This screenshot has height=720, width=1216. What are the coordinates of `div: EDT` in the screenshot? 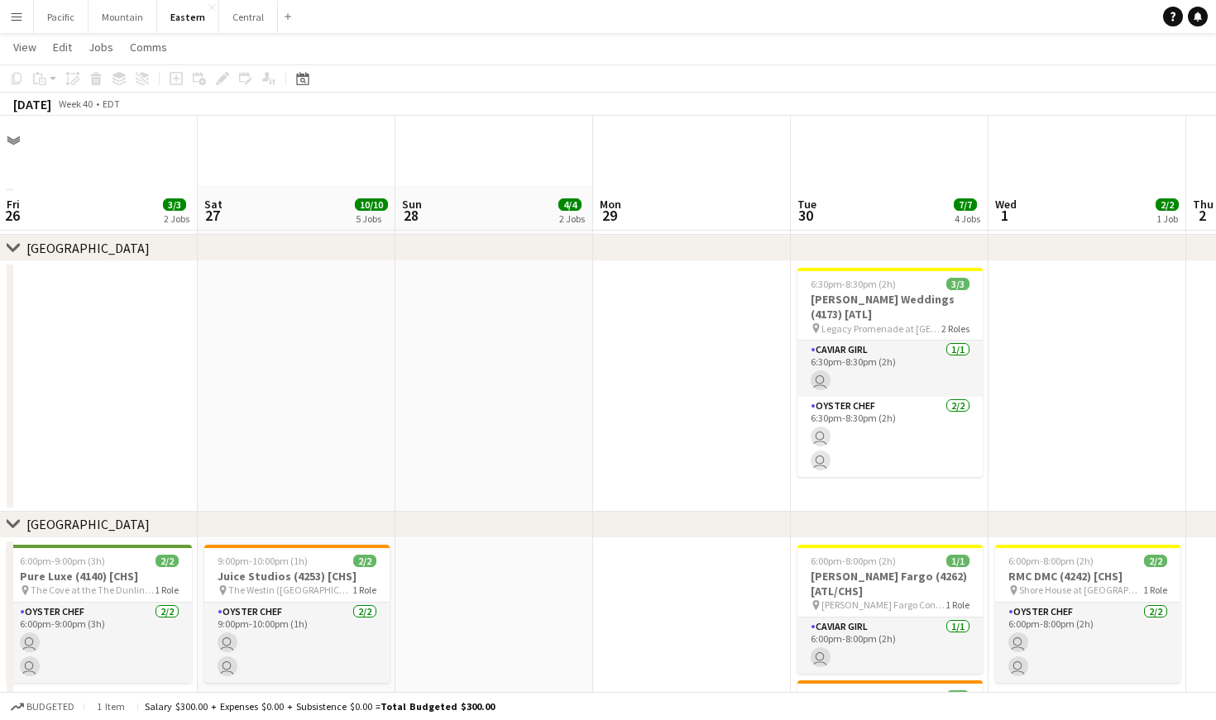 It's located at (111, 103).